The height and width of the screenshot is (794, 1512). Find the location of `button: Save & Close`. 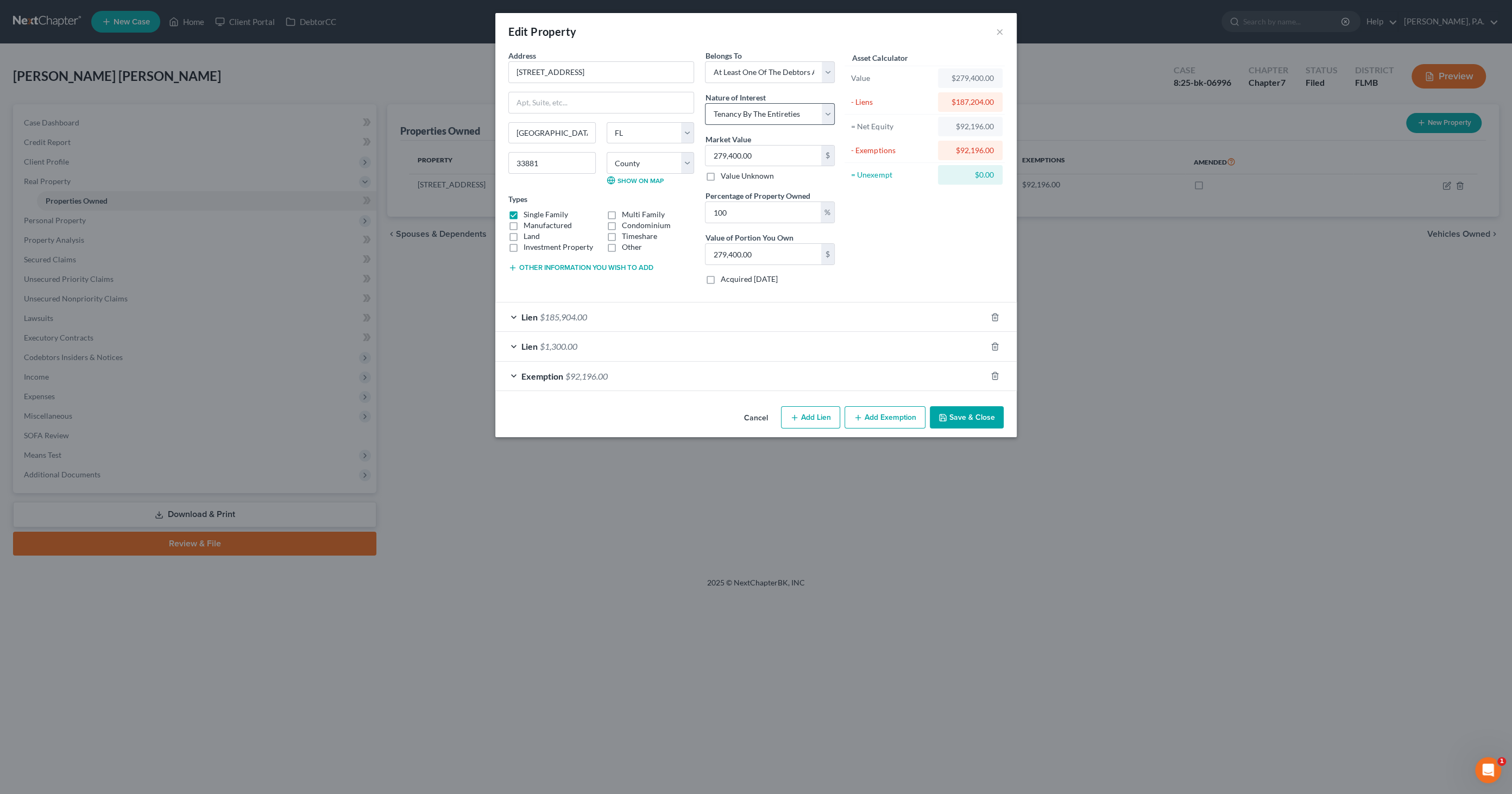

button: Save & Close is located at coordinates (967, 418).